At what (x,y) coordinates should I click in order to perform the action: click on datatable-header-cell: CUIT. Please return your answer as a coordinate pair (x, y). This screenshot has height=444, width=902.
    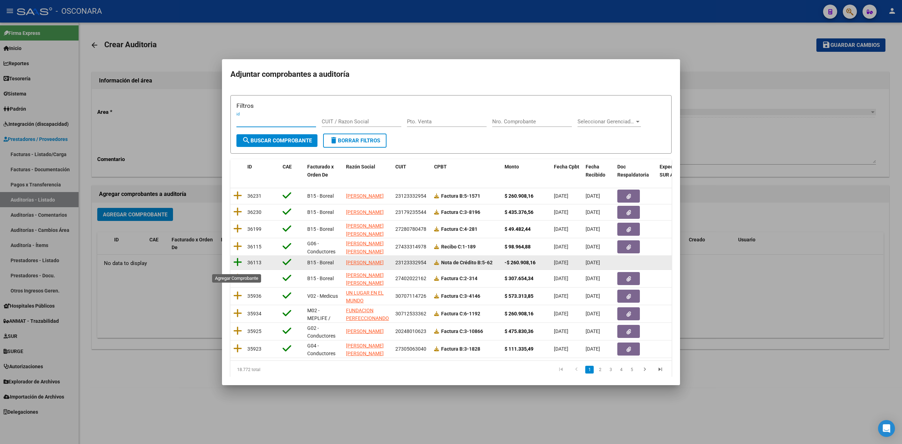
    Looking at the image, I should click on (412, 171).